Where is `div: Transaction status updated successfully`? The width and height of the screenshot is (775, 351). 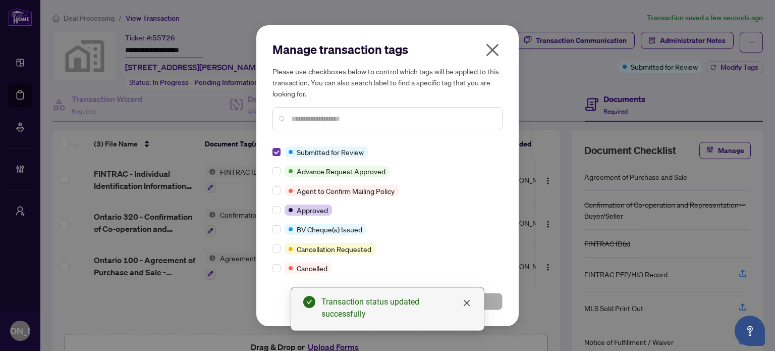
div: Transaction status updated successfully is located at coordinates (397, 308).